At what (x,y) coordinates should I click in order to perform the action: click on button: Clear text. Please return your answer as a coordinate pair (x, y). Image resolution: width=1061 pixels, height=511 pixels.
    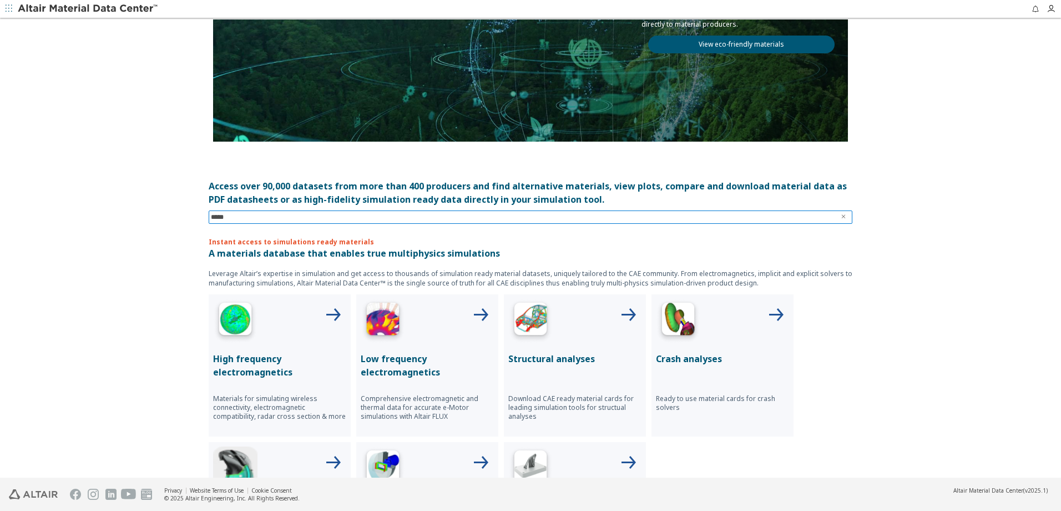
    Looking at the image, I should click on (844, 217).